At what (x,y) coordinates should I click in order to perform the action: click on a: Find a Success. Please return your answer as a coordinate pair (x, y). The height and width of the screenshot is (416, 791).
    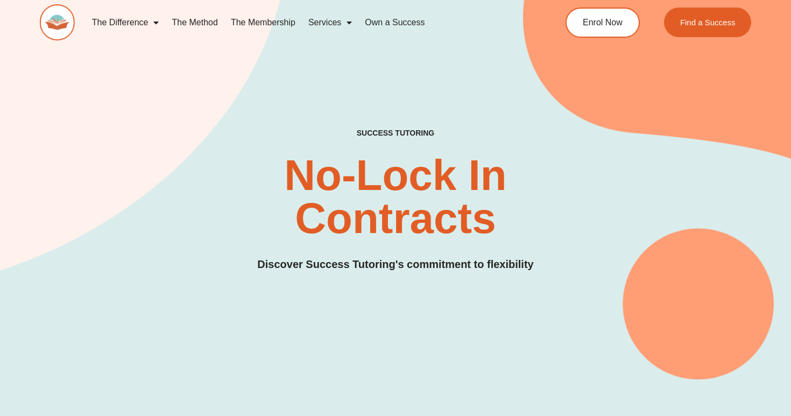
    Looking at the image, I should click on (707, 22).